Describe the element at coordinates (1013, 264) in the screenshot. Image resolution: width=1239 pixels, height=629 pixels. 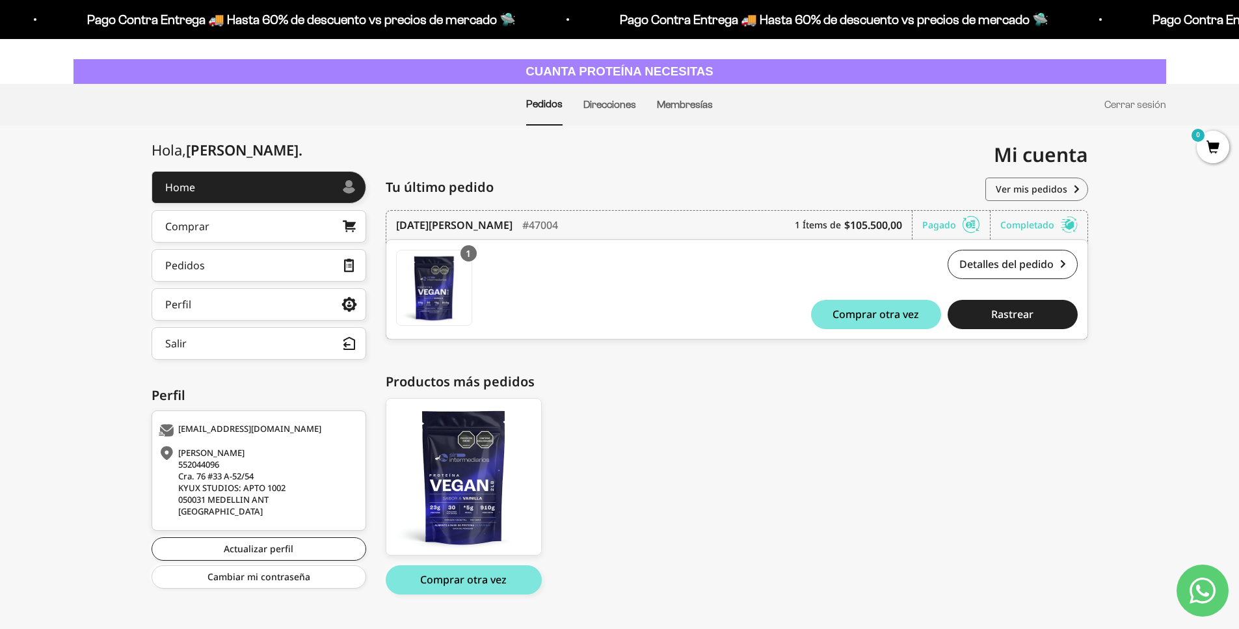
I see `a: Detalles del pedido` at that location.